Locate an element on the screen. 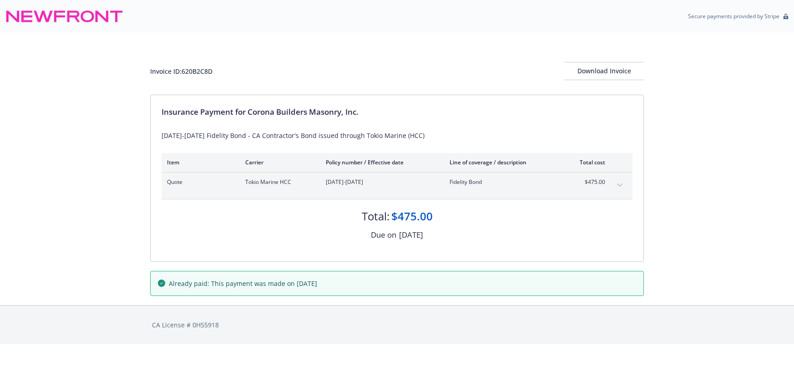  div: Total cost is located at coordinates (588, 162).